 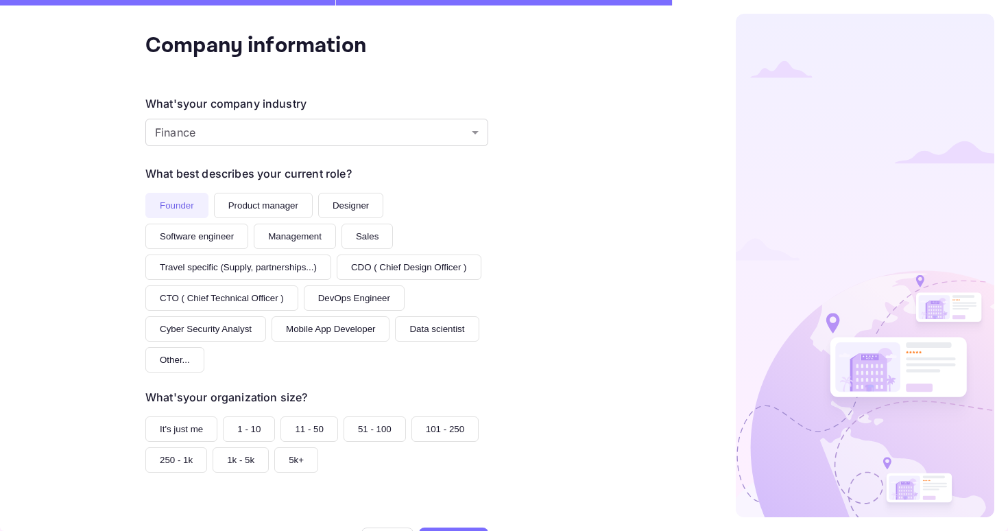 What do you see at coordinates (197, 236) in the screenshot?
I see `button: Software engineer` at bounding box center [197, 236].